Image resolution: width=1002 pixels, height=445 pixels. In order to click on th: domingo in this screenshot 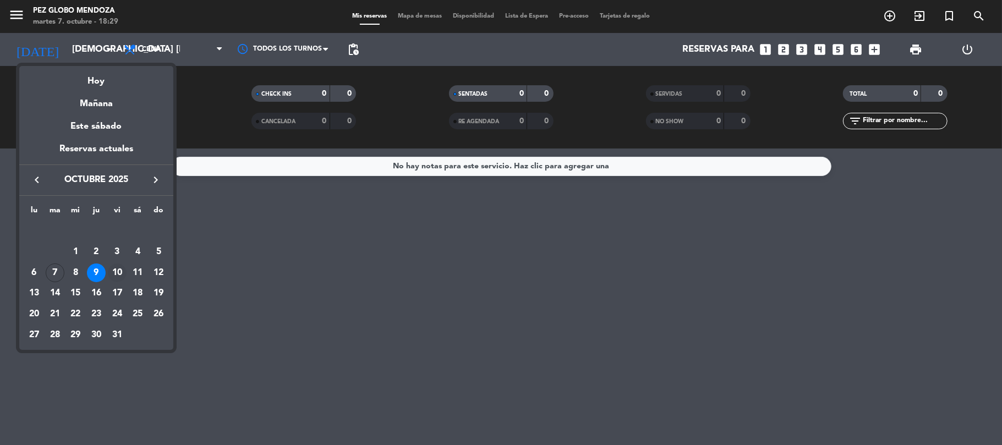, I will do `click(159, 212)`.